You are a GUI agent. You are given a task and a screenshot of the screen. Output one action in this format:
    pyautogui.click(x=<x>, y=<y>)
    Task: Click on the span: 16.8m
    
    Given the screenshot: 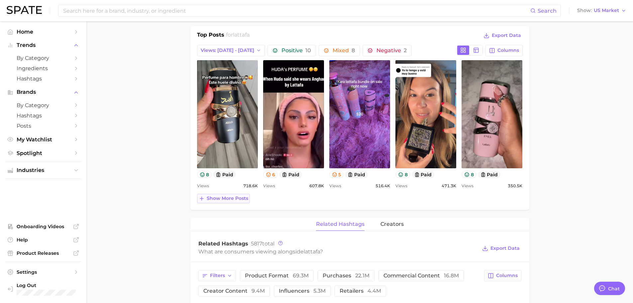 What is the action you would take?
    pyautogui.click(x=451, y=275)
    